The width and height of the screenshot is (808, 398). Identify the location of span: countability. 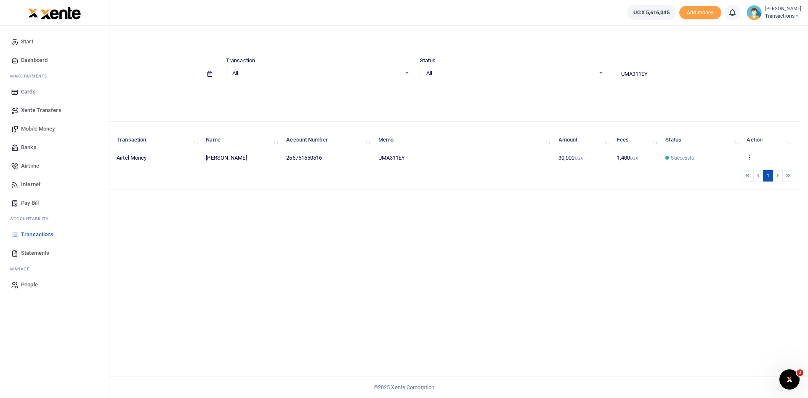
(32, 218).